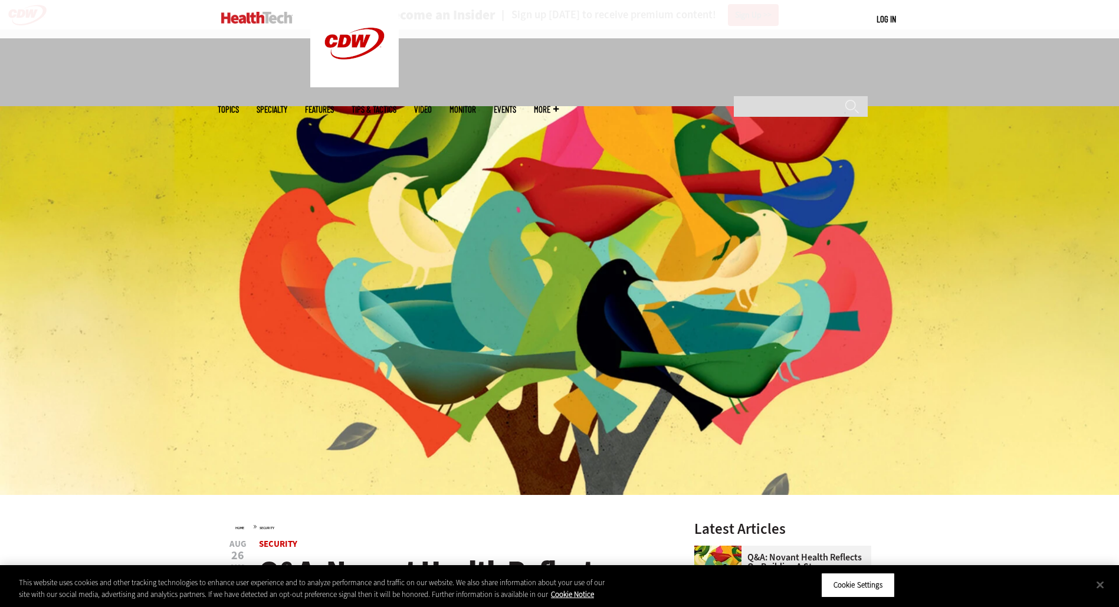  What do you see at coordinates (505, 109) in the screenshot?
I see `a: Events` at bounding box center [505, 109].